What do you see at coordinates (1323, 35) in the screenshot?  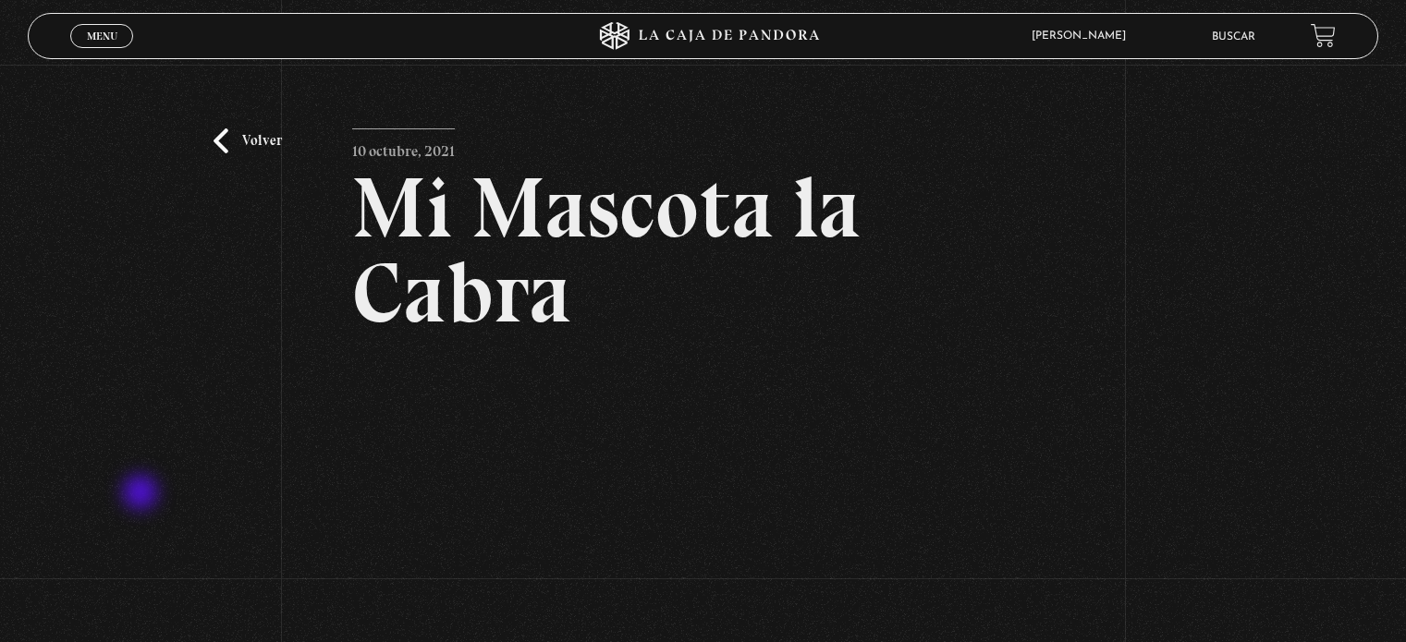 I see `a: View your shopping cart` at bounding box center [1323, 35].